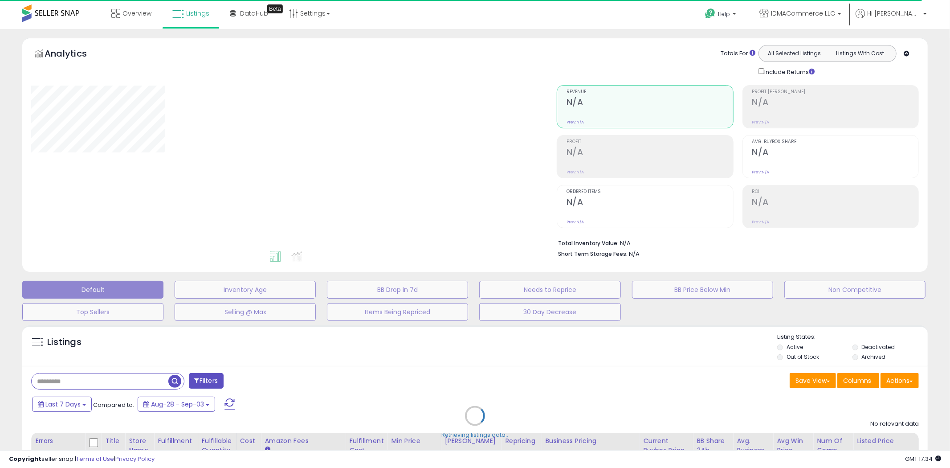 The image size is (950, 468). What do you see at coordinates (855, 289) in the screenshot?
I see `button: Non Competitive` at bounding box center [855, 289].